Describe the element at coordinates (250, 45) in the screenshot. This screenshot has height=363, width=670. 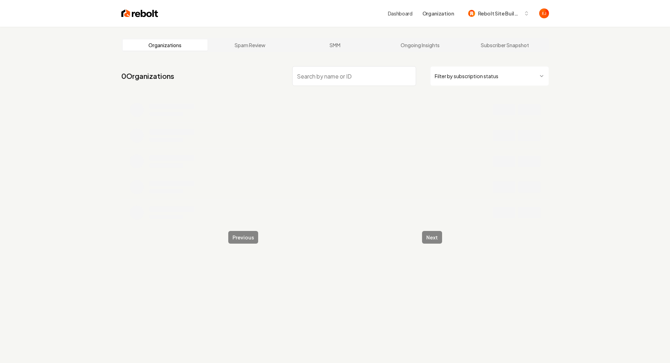
I see `a: Spam Review` at that location.